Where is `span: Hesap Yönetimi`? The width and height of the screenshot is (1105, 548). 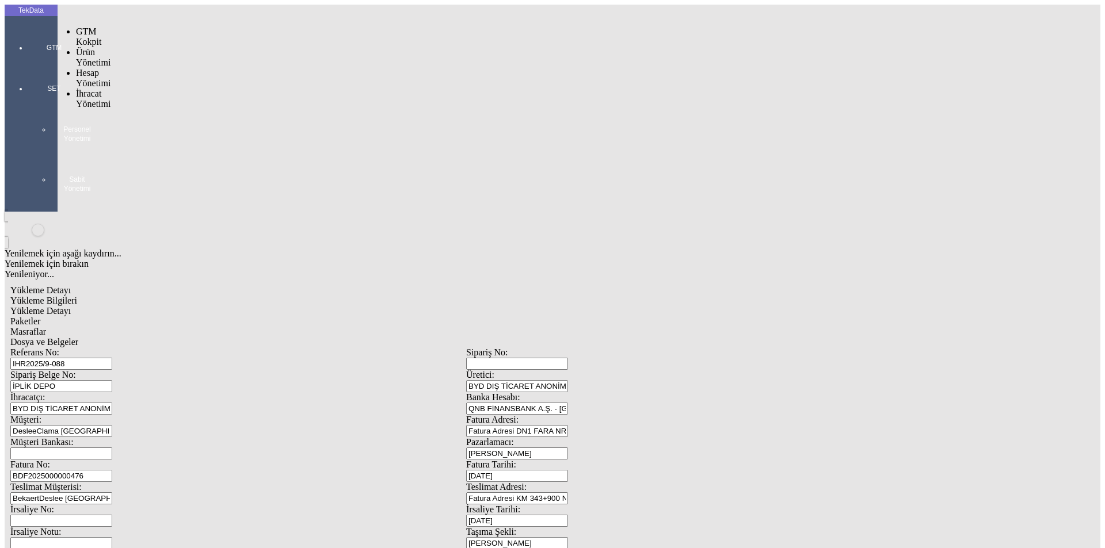 span: Hesap Yönetimi is located at coordinates (93, 78).